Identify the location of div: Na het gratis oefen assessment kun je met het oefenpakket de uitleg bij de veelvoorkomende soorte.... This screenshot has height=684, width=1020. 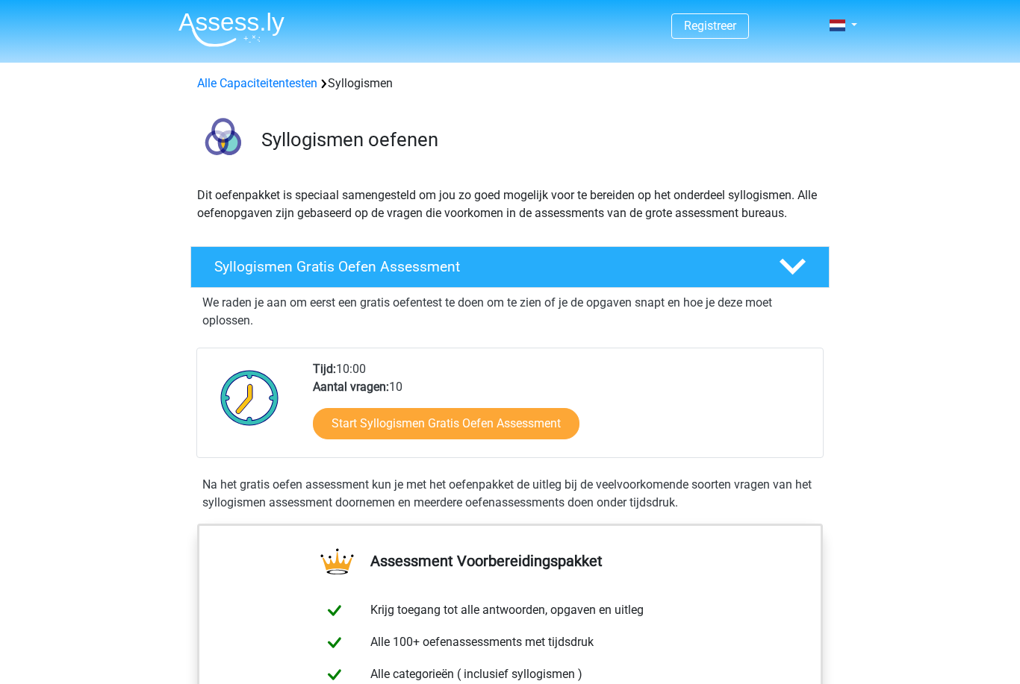
(510, 494).